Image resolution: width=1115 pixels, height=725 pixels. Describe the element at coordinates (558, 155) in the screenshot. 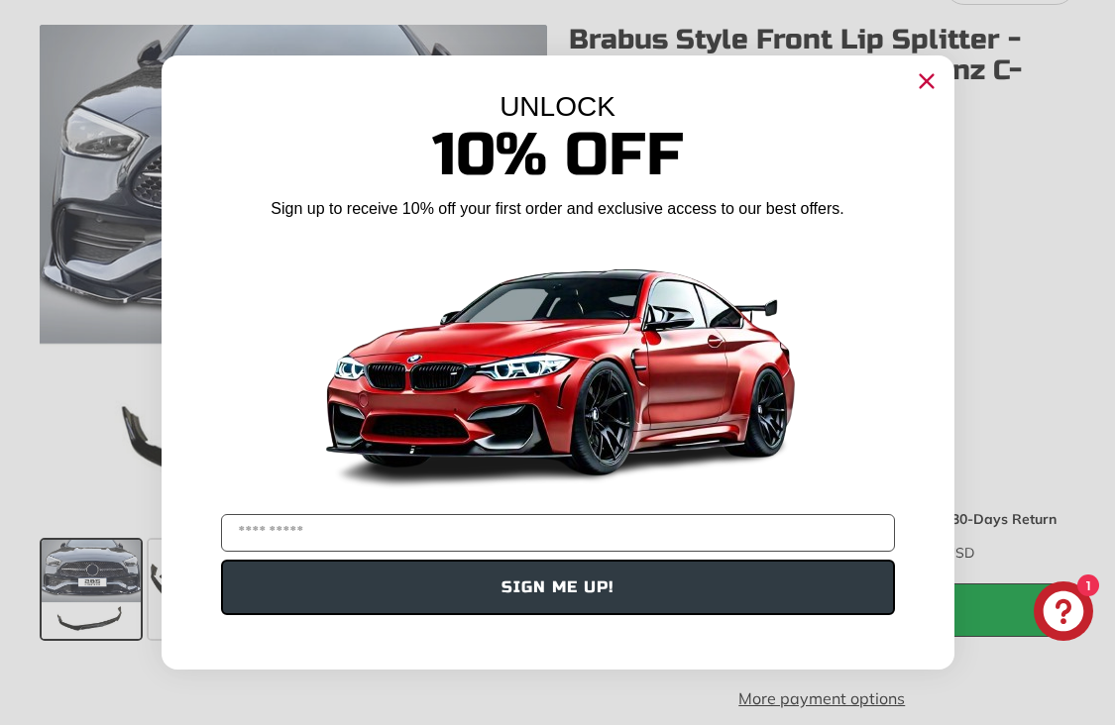

I see `span: 10% Off` at that location.